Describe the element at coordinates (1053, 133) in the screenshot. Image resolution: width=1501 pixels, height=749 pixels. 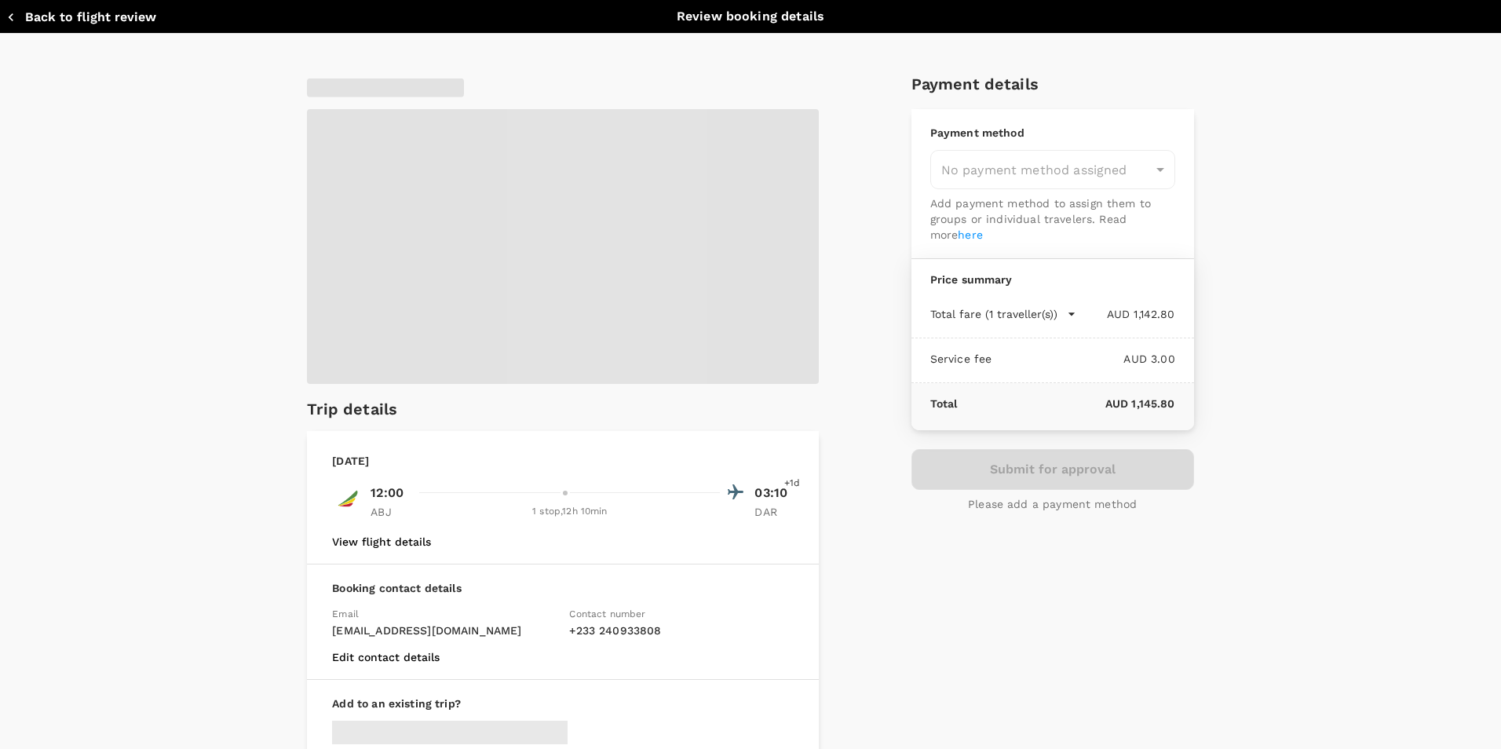
I see `p: Payment method` at that location.